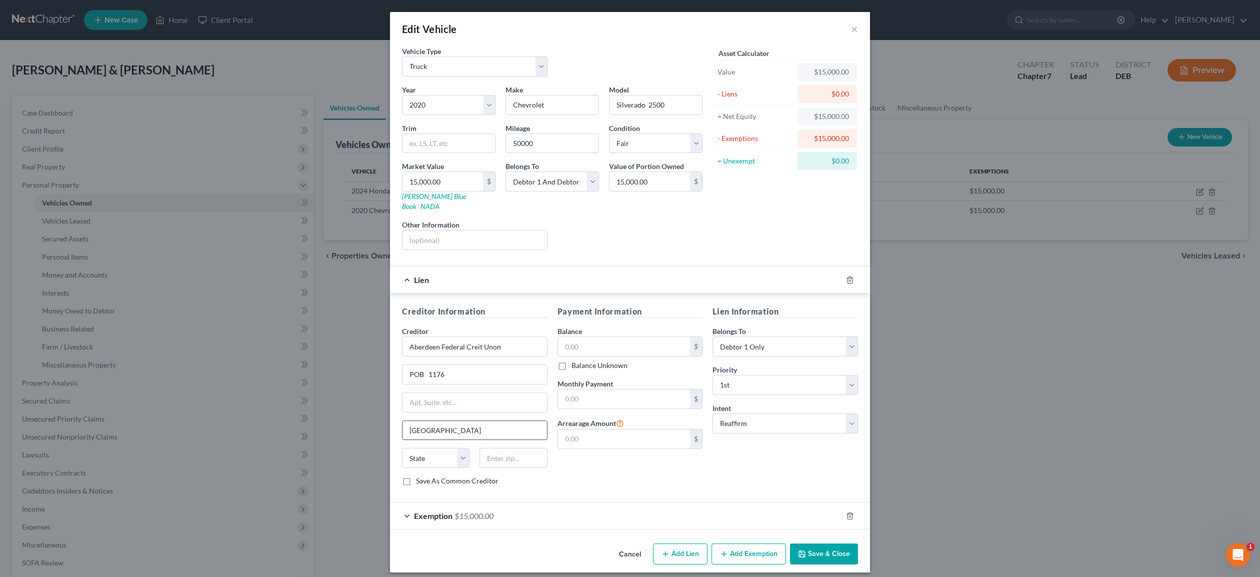  I want to click on input: ex. Nissan, so click(552, 105).